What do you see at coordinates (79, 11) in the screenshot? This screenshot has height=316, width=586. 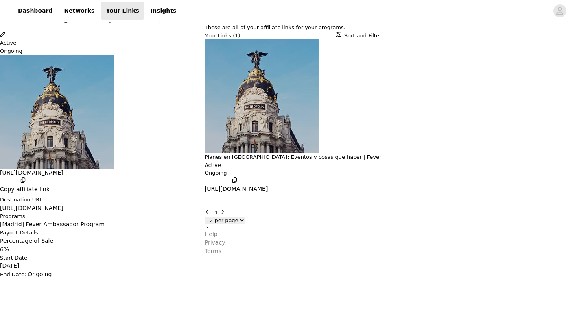 I see `a: Networks` at bounding box center [79, 11].